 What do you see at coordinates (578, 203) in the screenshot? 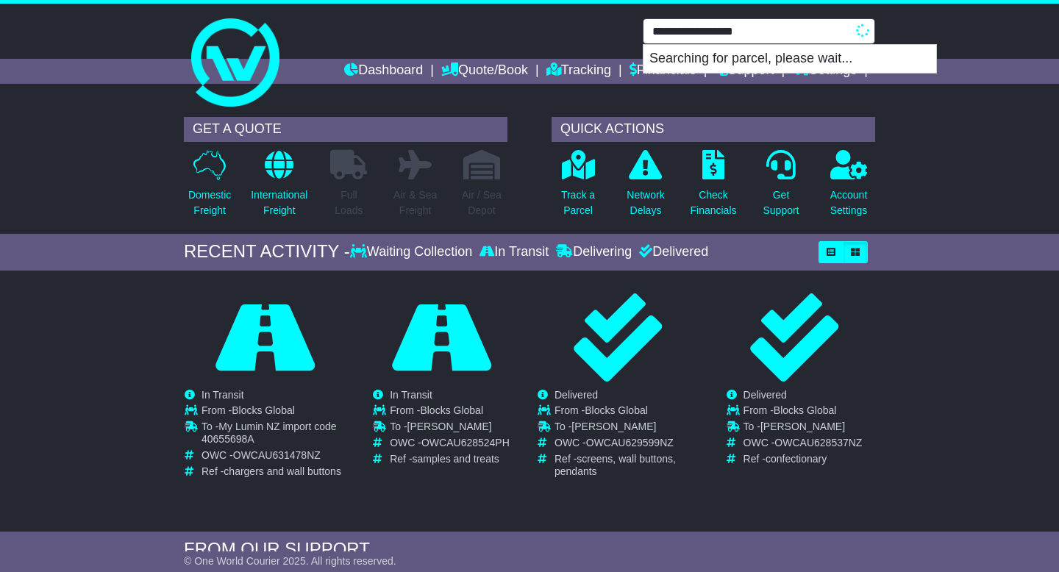
I see `p: Track a Parcel` at bounding box center [578, 203].